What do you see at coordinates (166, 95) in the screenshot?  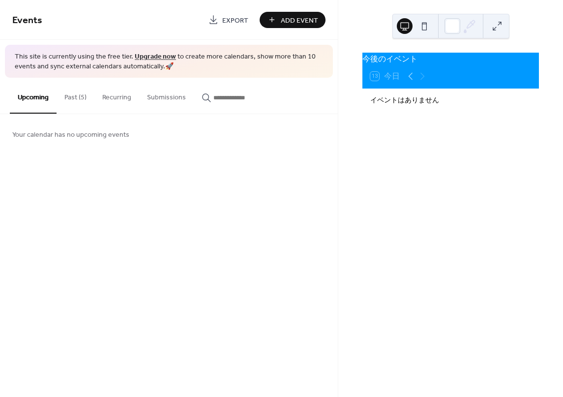 I see `button: Submissions` at bounding box center [166, 95].